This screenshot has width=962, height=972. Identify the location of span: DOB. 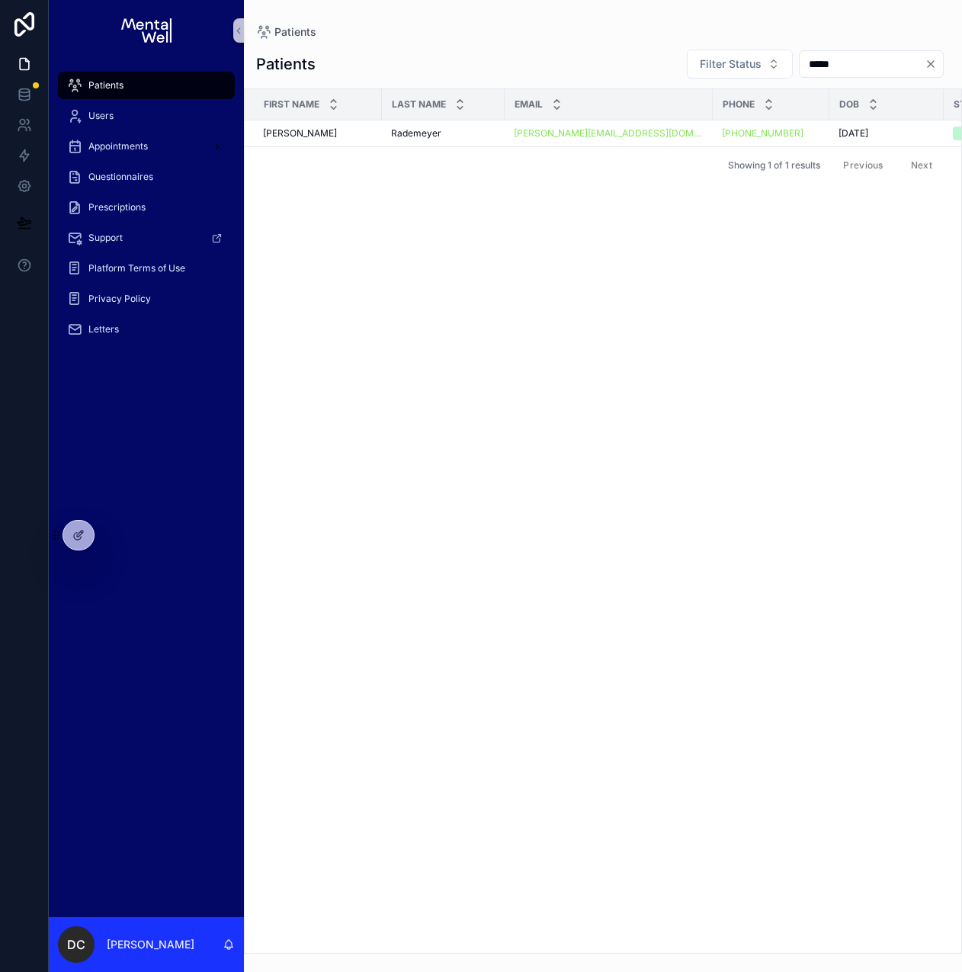
(850, 104).